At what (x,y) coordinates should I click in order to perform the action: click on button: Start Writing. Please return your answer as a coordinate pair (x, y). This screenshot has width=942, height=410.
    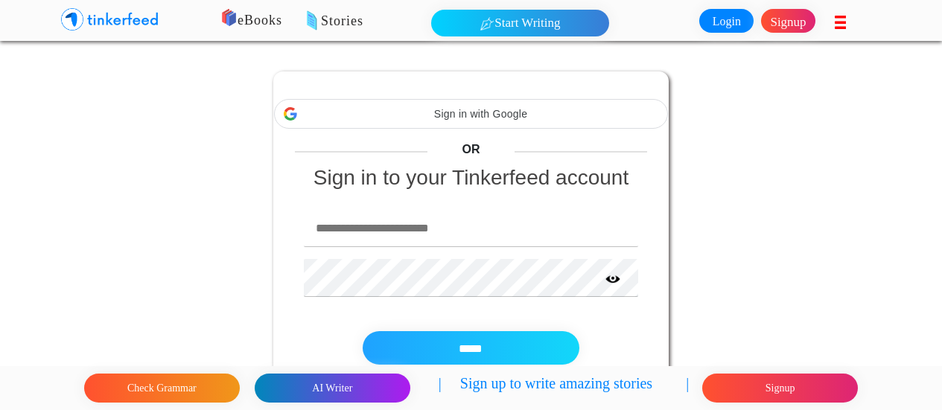
    Looking at the image, I should click on (520, 23).